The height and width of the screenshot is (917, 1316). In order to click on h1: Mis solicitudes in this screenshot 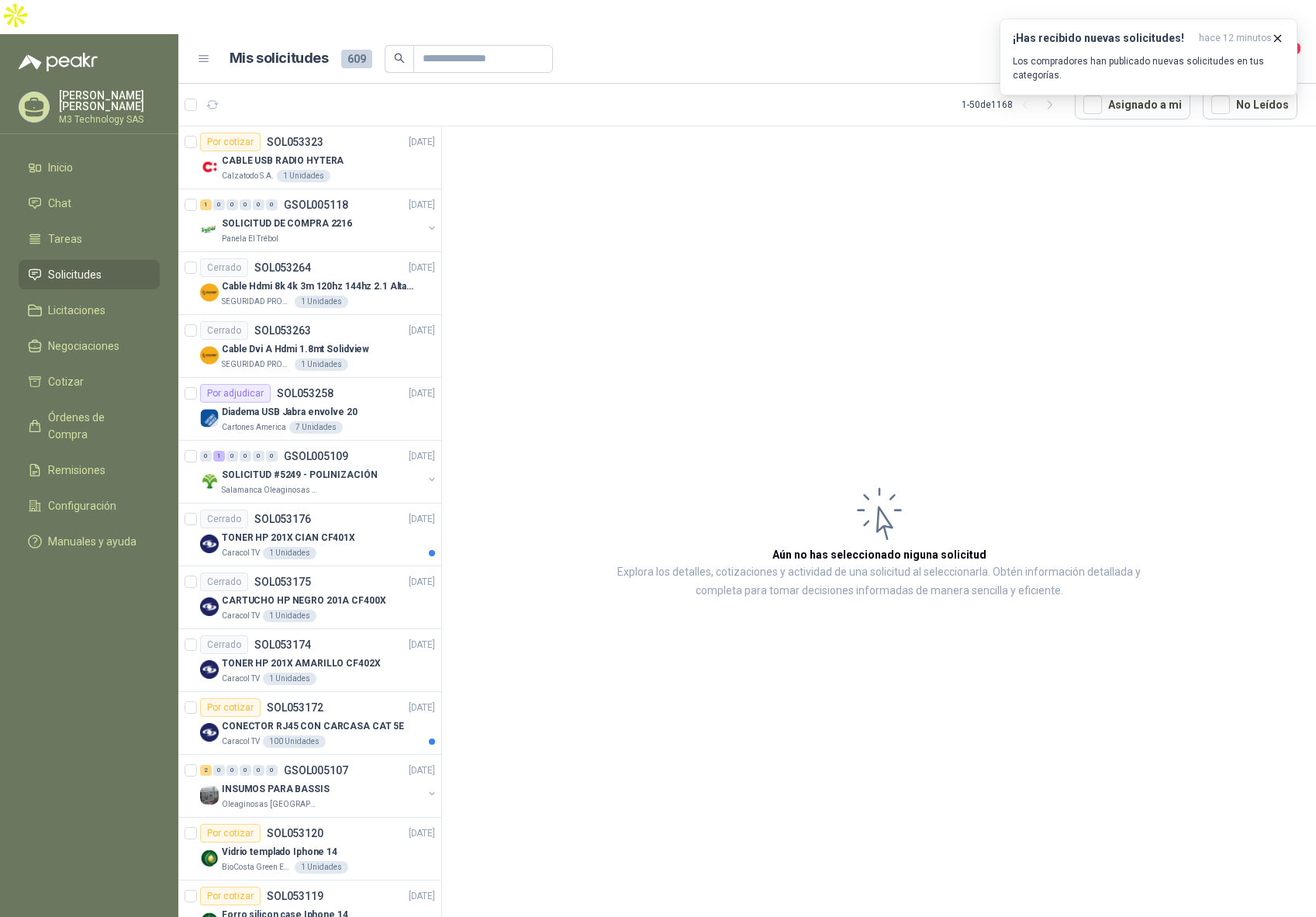, I will do `click(279, 58)`.